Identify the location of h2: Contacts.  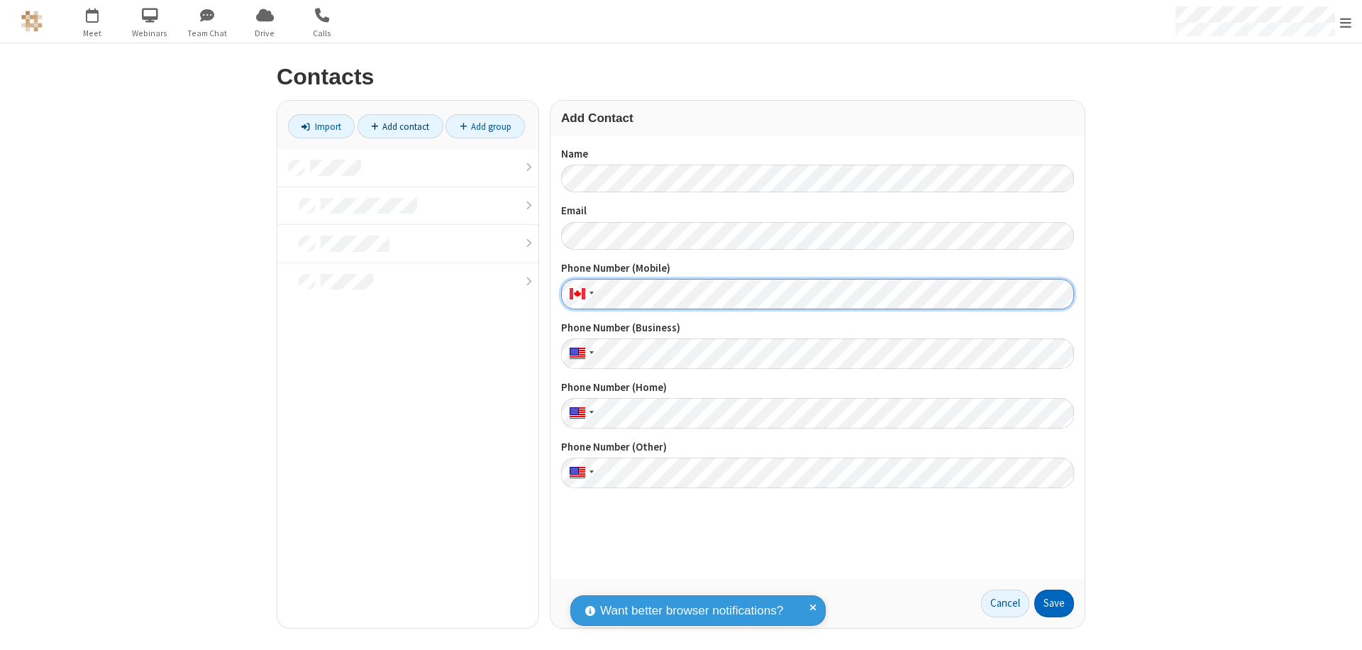
(681, 77).